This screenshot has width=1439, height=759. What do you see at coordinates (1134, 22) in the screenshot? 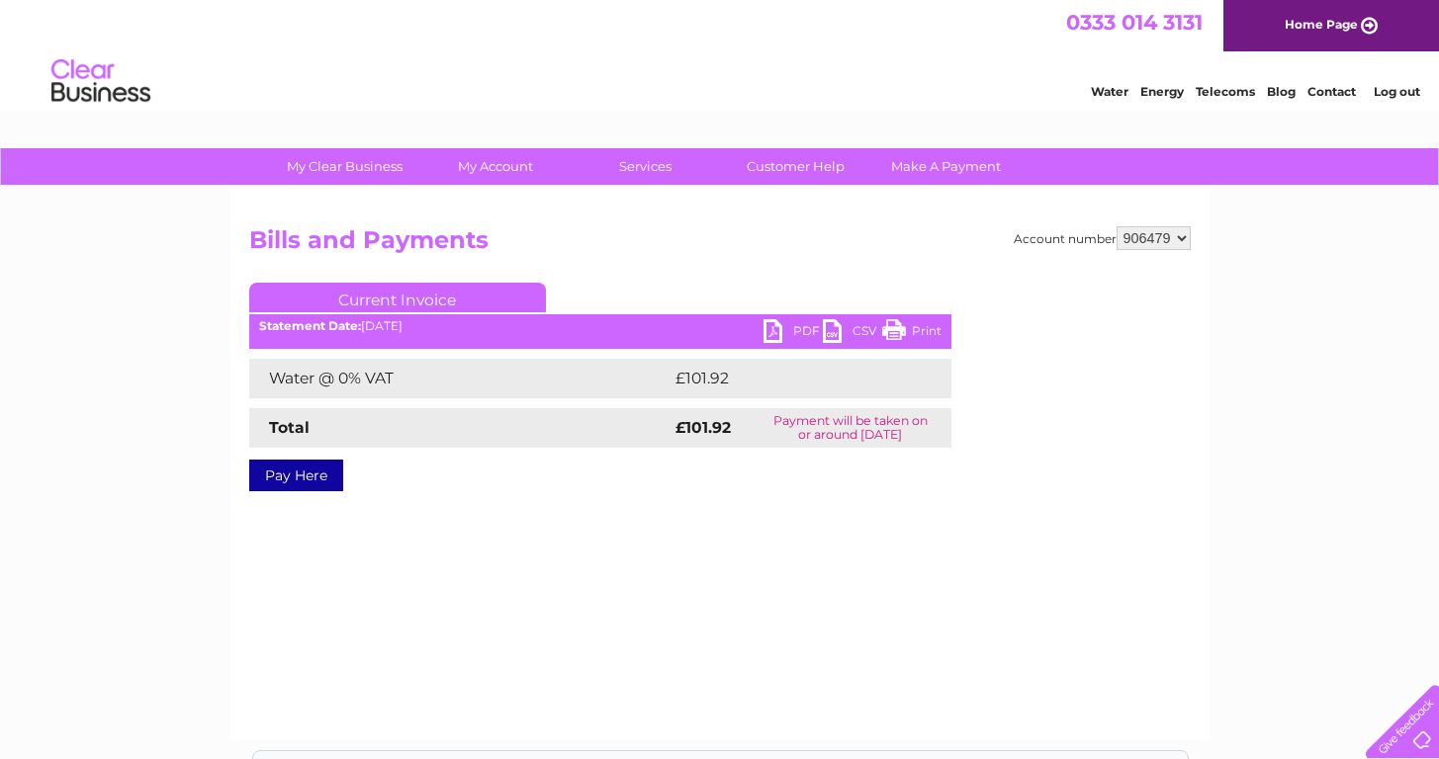
I see `a: 0333 014 3131` at bounding box center [1134, 22].